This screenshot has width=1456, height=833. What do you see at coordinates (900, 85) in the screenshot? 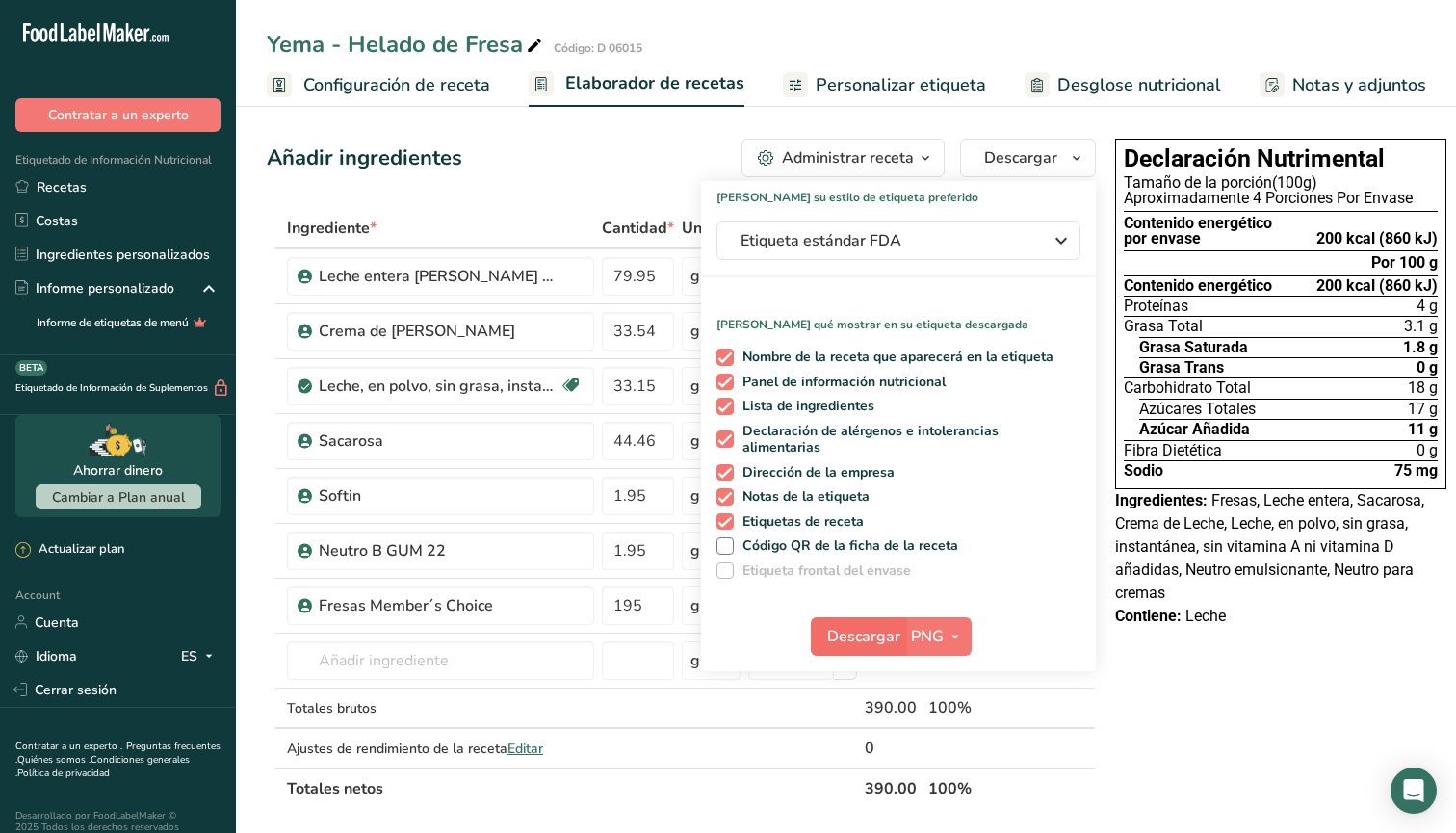
I see `span: Personalizar etiqueta` at bounding box center [900, 85].